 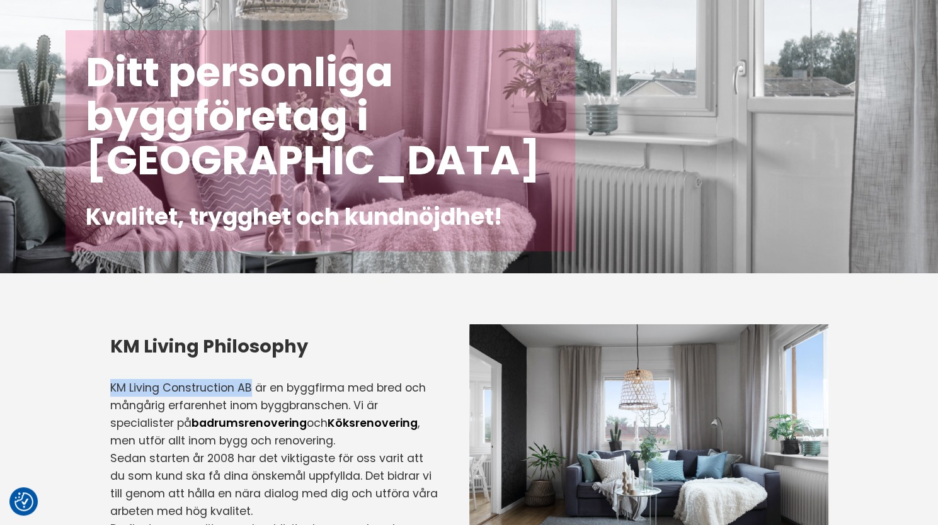 What do you see at coordinates (274, 415) in the screenshot?
I see `p: KM Living Construction AB är en byggfirma med bred och mångårig erfarenhet inom byggbranschen. Vi...` at bounding box center [274, 415].